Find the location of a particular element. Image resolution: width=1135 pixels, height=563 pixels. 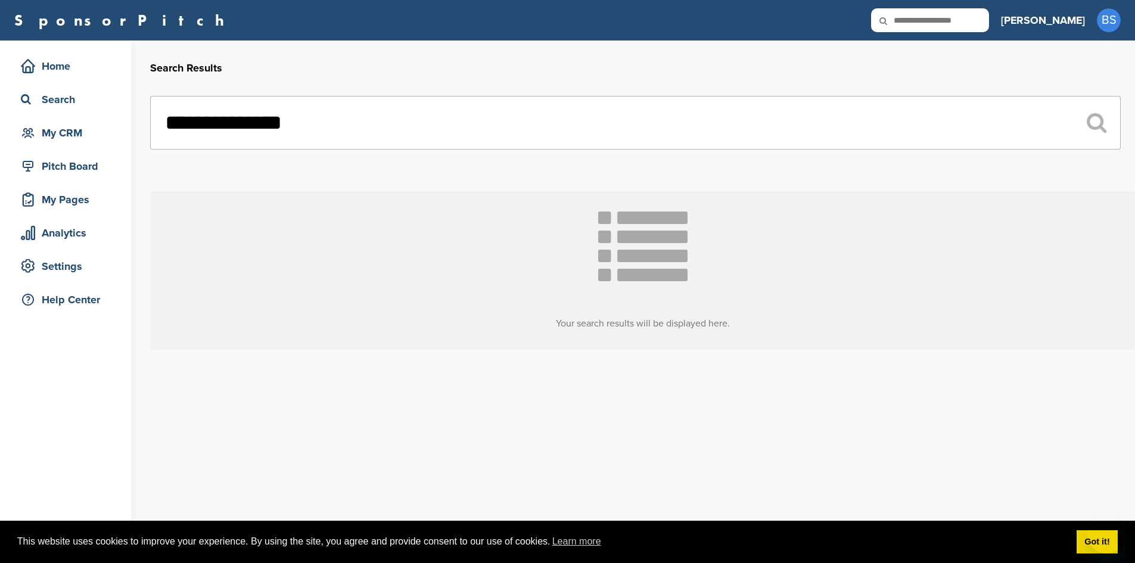

div: My CRM is located at coordinates (69, 133).